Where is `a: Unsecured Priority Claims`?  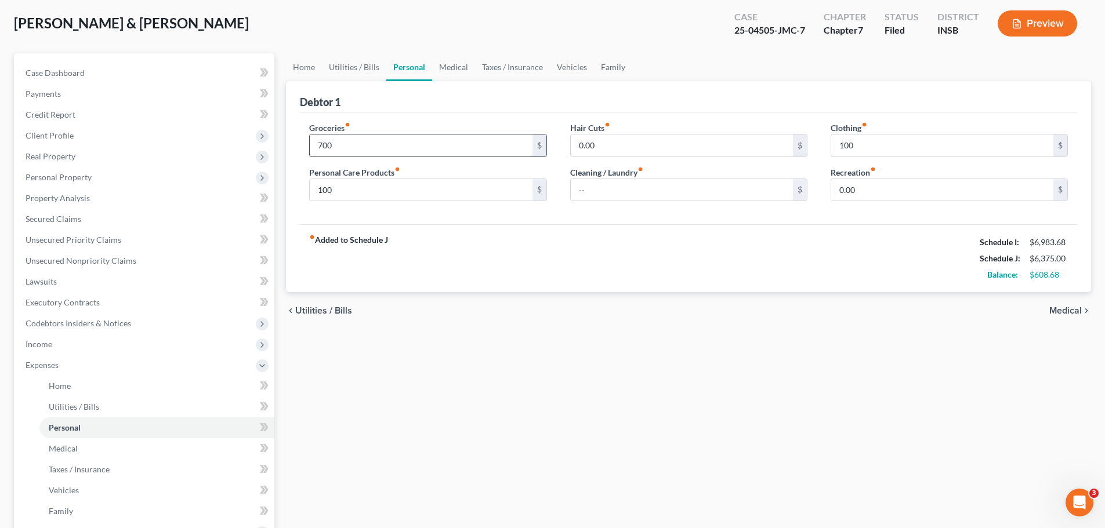
a: Unsecured Priority Claims is located at coordinates (145, 240).